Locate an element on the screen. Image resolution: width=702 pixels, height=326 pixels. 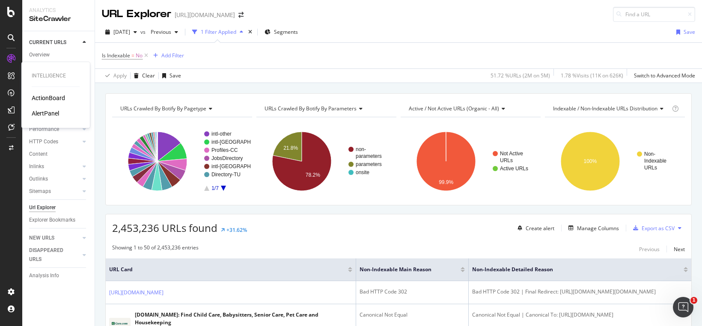
a: NEW URLS is located at coordinates (54, 238).